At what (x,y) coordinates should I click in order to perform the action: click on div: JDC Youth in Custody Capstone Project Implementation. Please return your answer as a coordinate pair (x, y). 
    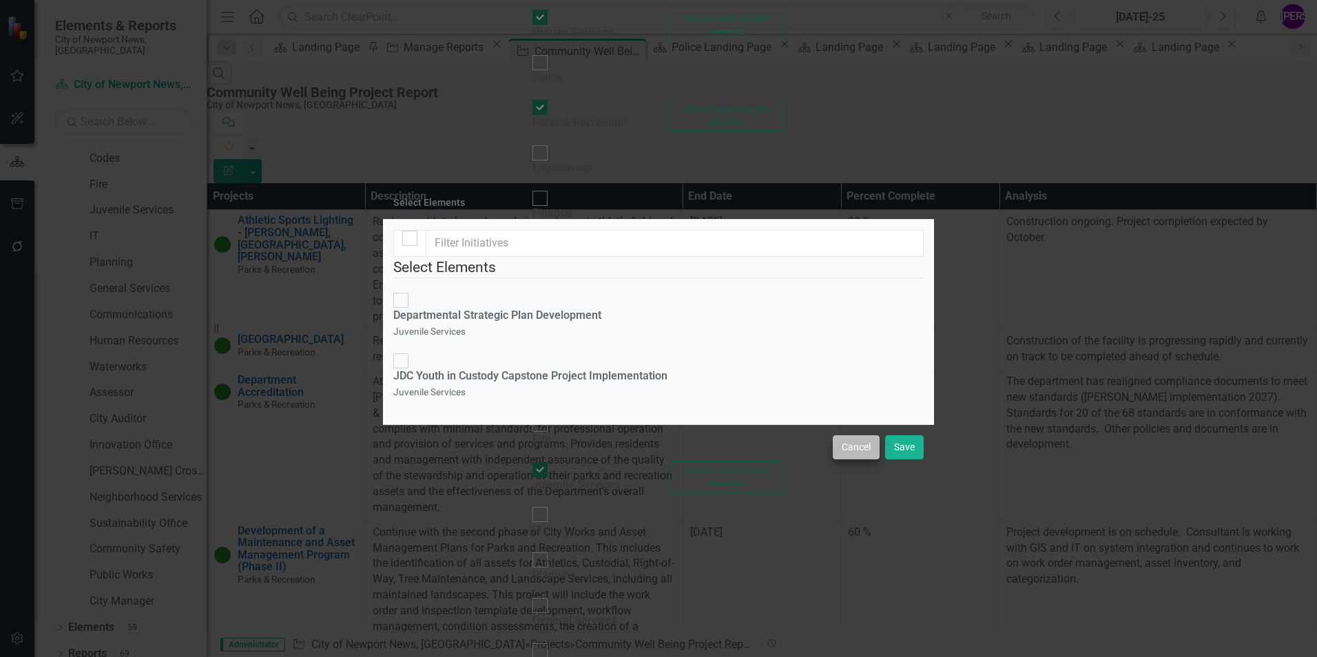
    Looking at the image, I should click on (530, 376).